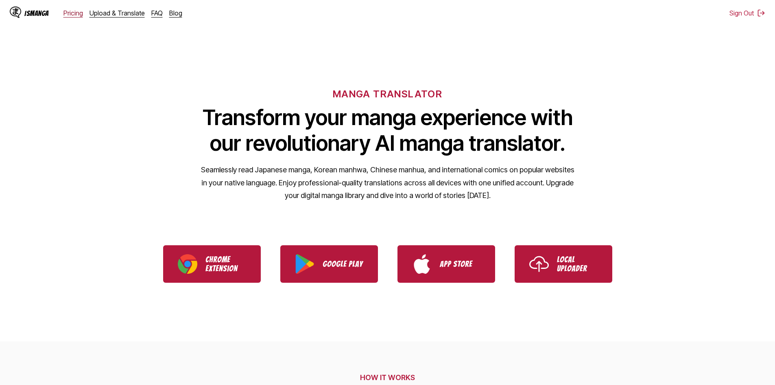  Describe the element at coordinates (748, 13) in the screenshot. I see `button: Sign Out` at that location.